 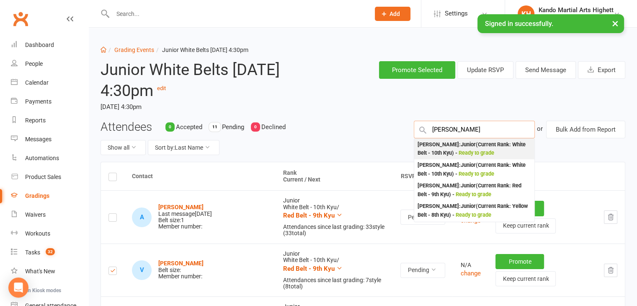 I want to click on button: Promote, so click(x=520, y=261).